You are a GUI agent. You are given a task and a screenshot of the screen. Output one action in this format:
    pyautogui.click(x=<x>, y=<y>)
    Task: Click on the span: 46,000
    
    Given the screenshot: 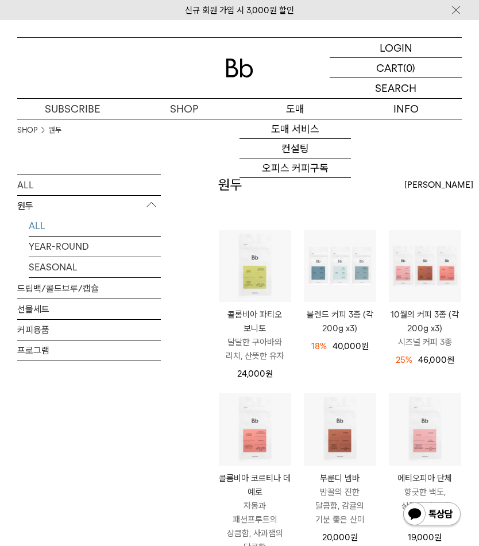 What is the action you would take?
    pyautogui.click(x=436, y=360)
    